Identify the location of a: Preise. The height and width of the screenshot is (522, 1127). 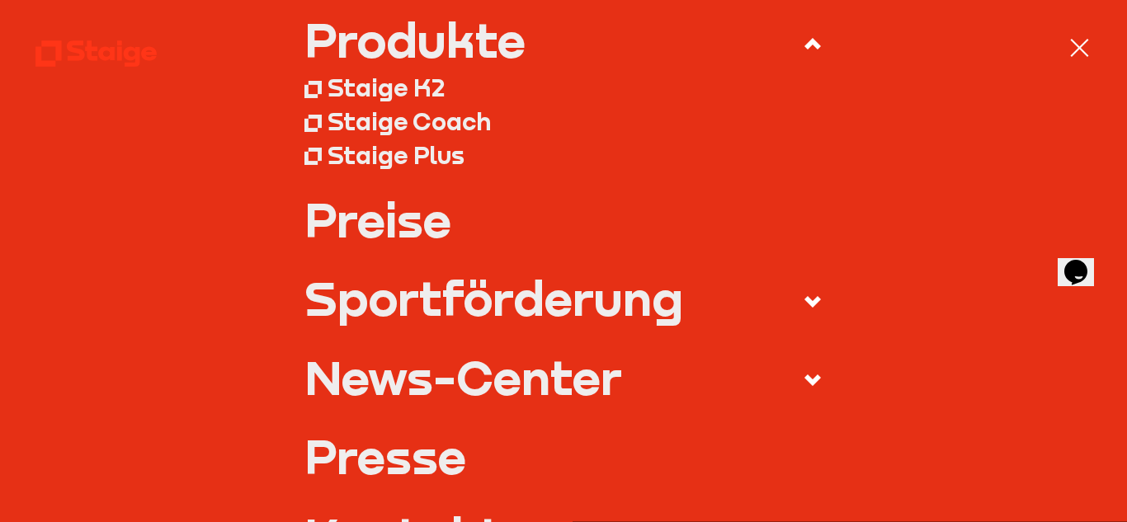
(564, 220).